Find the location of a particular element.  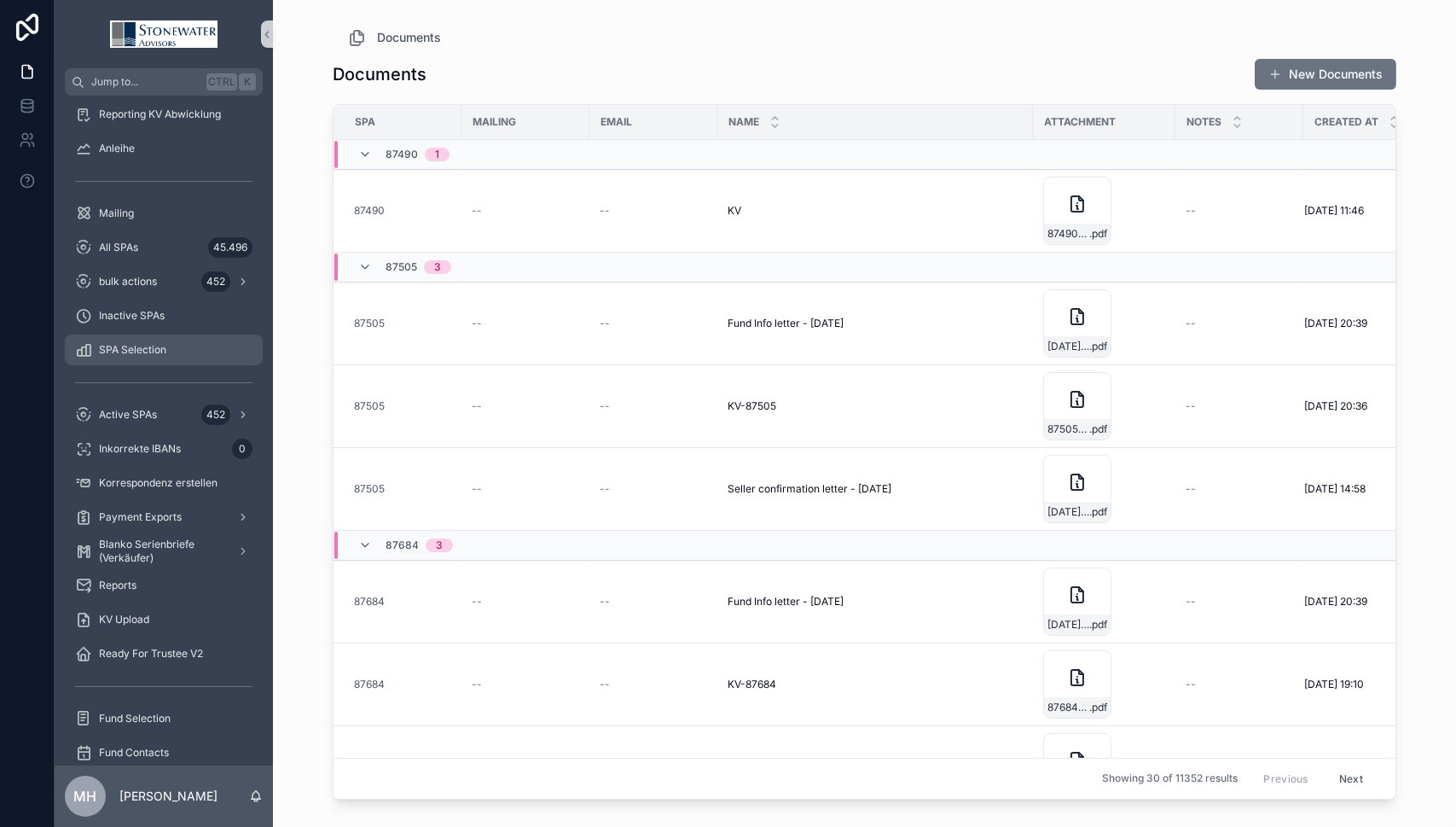

a: 87684 is located at coordinates (369, 684).